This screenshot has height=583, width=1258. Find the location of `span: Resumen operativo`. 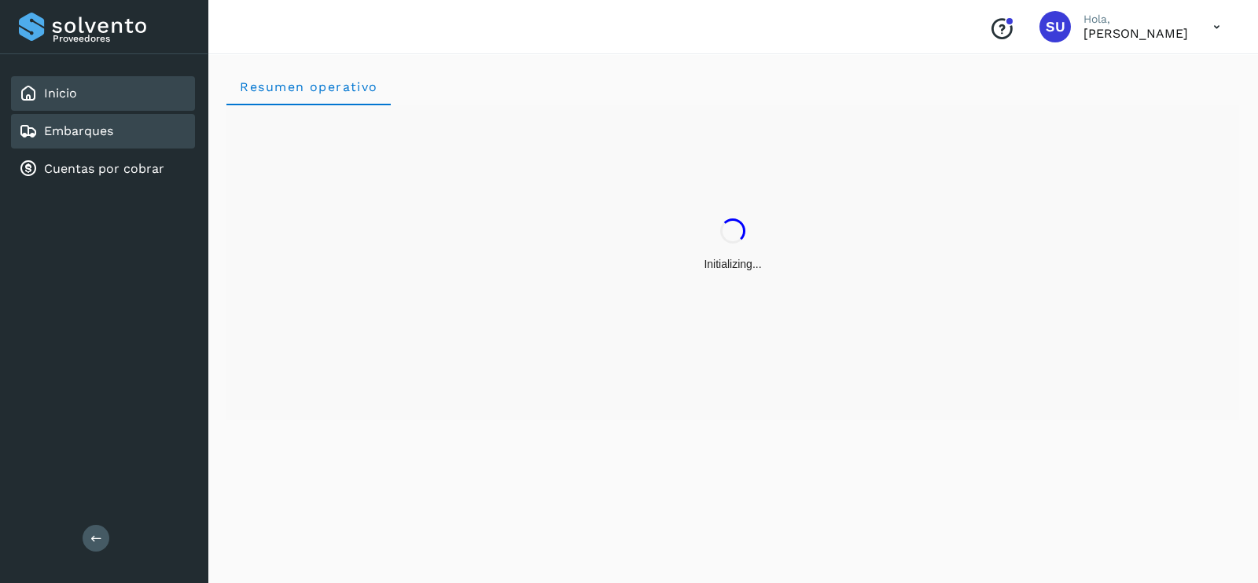

span: Resumen operativo is located at coordinates (308, 86).